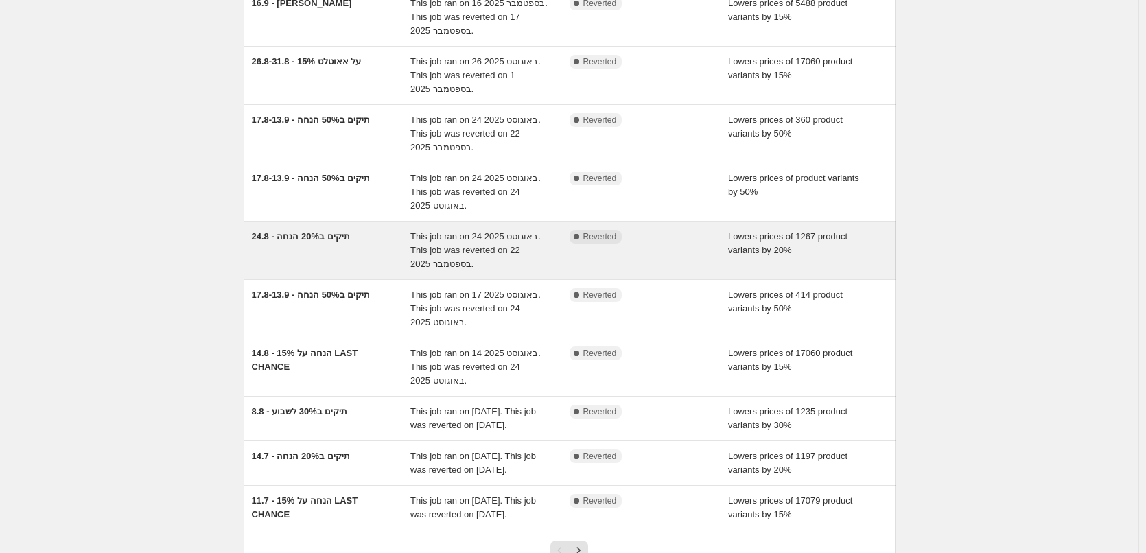 This screenshot has height=553, width=1146. I want to click on span: Lowers prices of 360 product variants by 50%, so click(785, 126).